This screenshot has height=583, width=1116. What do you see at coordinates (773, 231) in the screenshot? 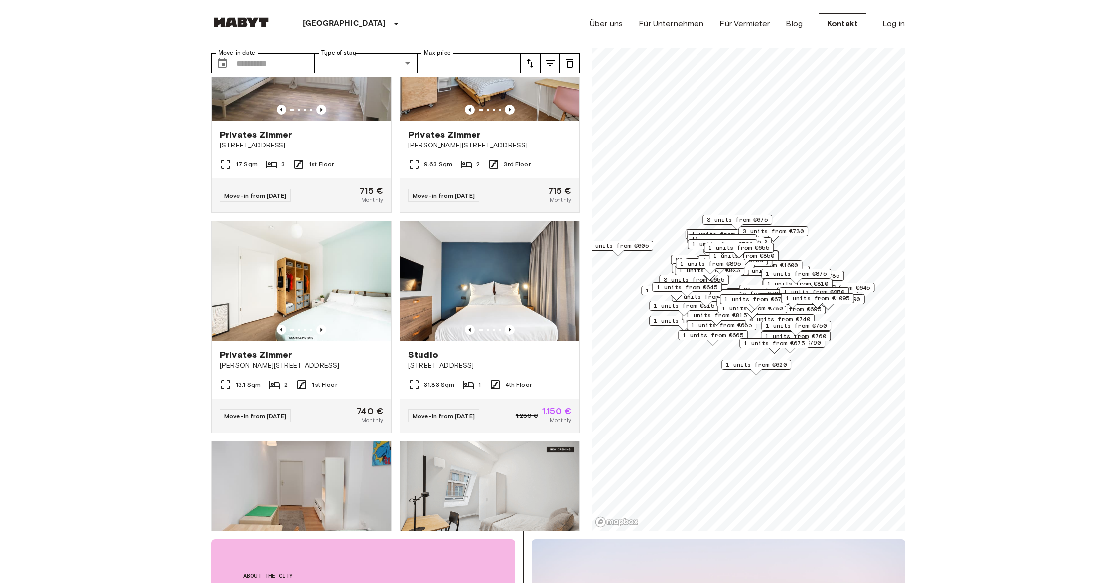
I see `span: 3 units from €730` at bounding box center [773, 231].